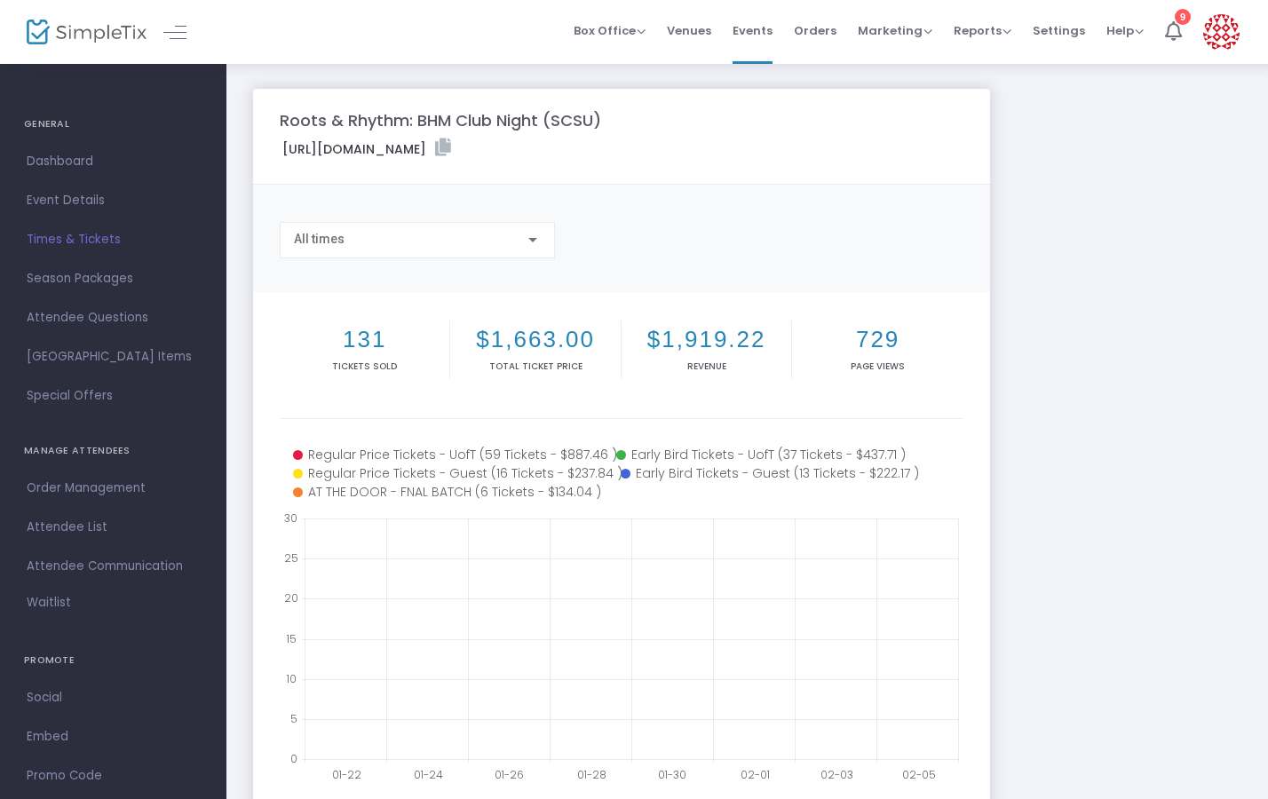 The image size is (1268, 799). I want to click on text: 02-01, so click(755, 774).